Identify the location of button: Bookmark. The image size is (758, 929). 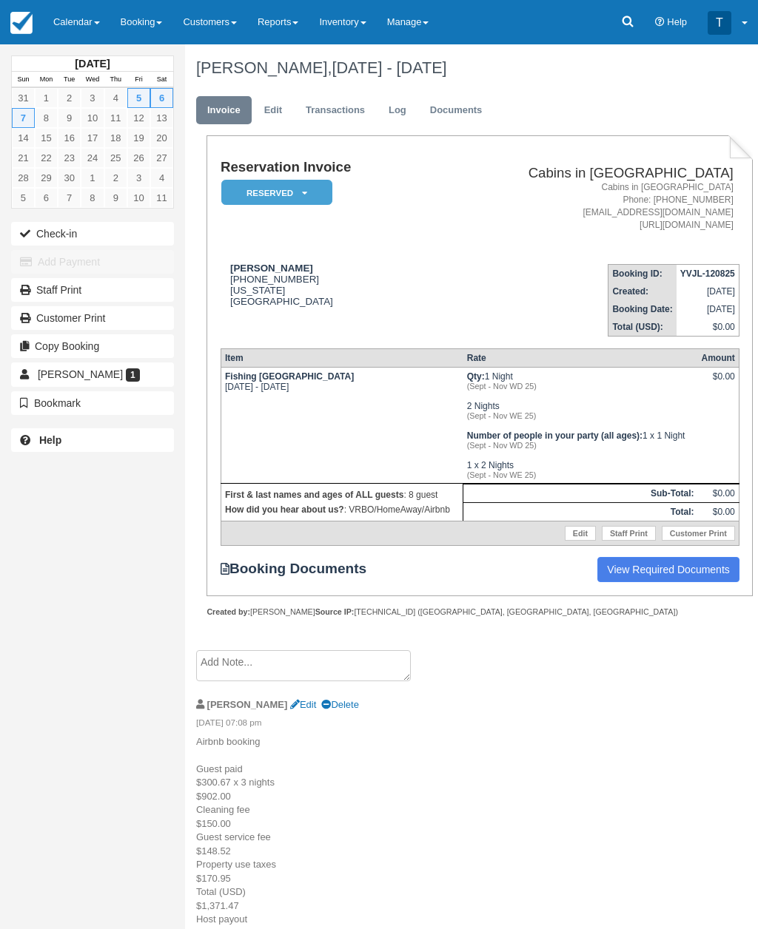
(92, 403).